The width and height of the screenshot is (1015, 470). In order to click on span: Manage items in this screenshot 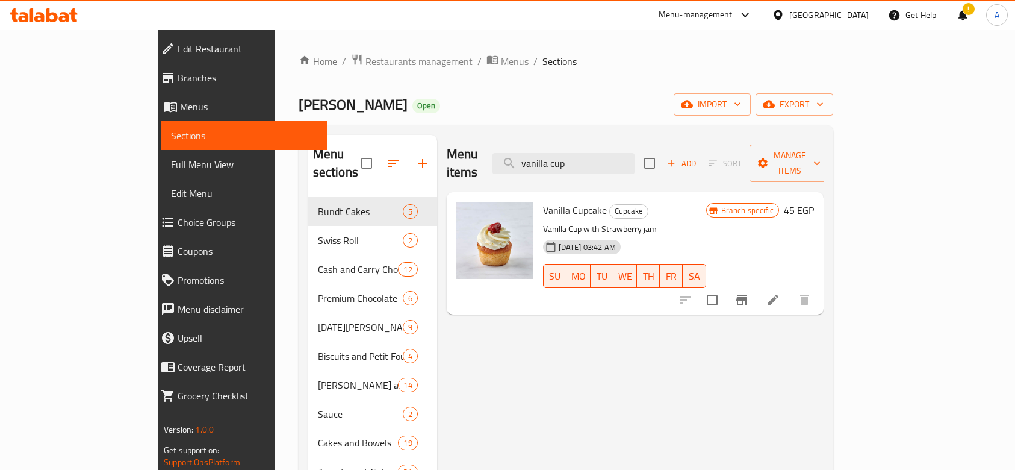, I will do `click(790, 163)`.